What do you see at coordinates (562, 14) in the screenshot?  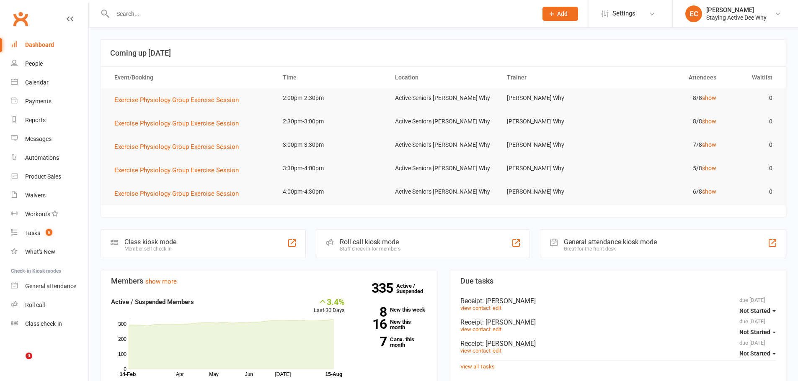 I see `span: Add` at bounding box center [562, 14].